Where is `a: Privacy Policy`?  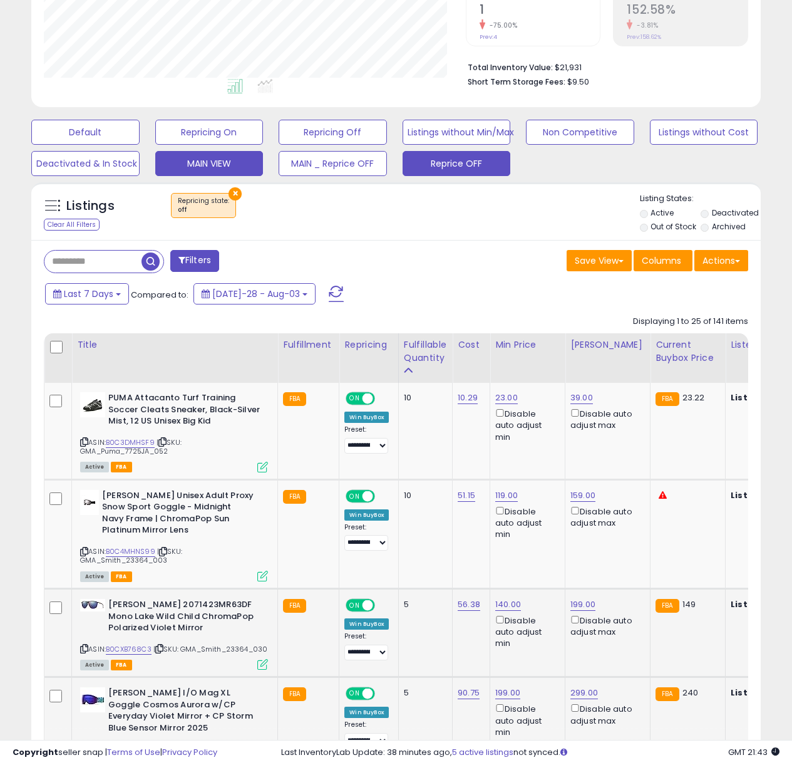
a: Privacy Policy is located at coordinates (190, 752).